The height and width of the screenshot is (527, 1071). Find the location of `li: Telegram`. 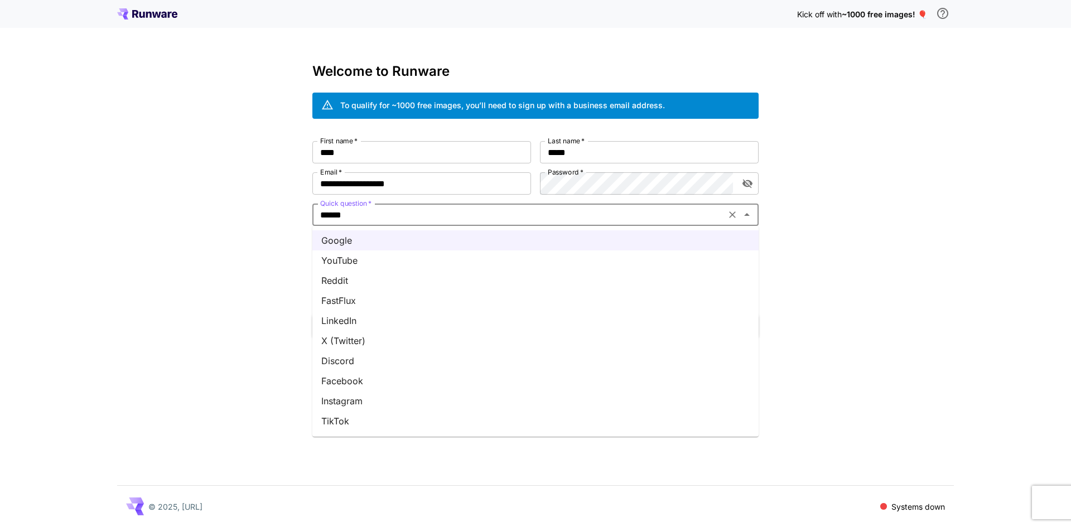

li: Telegram is located at coordinates (535, 441).